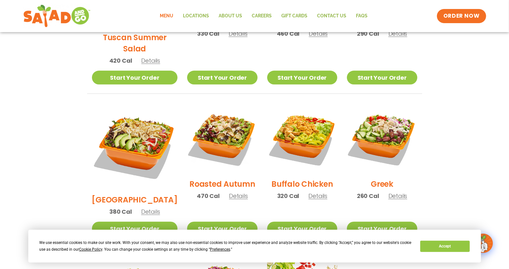  Describe the element at coordinates (362, 16) in the screenshot. I see `a: FAQs` at that location.